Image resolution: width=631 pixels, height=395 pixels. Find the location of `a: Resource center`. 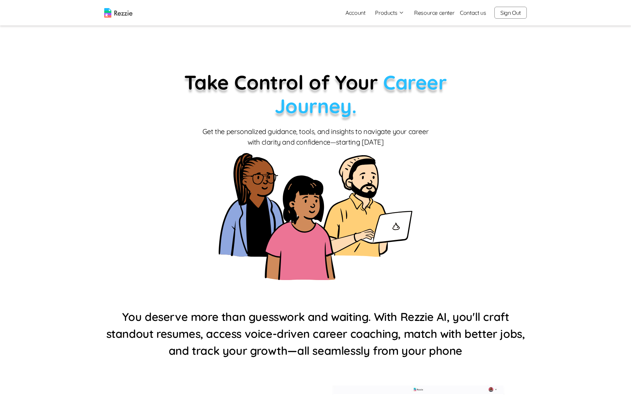

a: Resource center is located at coordinates (434, 13).